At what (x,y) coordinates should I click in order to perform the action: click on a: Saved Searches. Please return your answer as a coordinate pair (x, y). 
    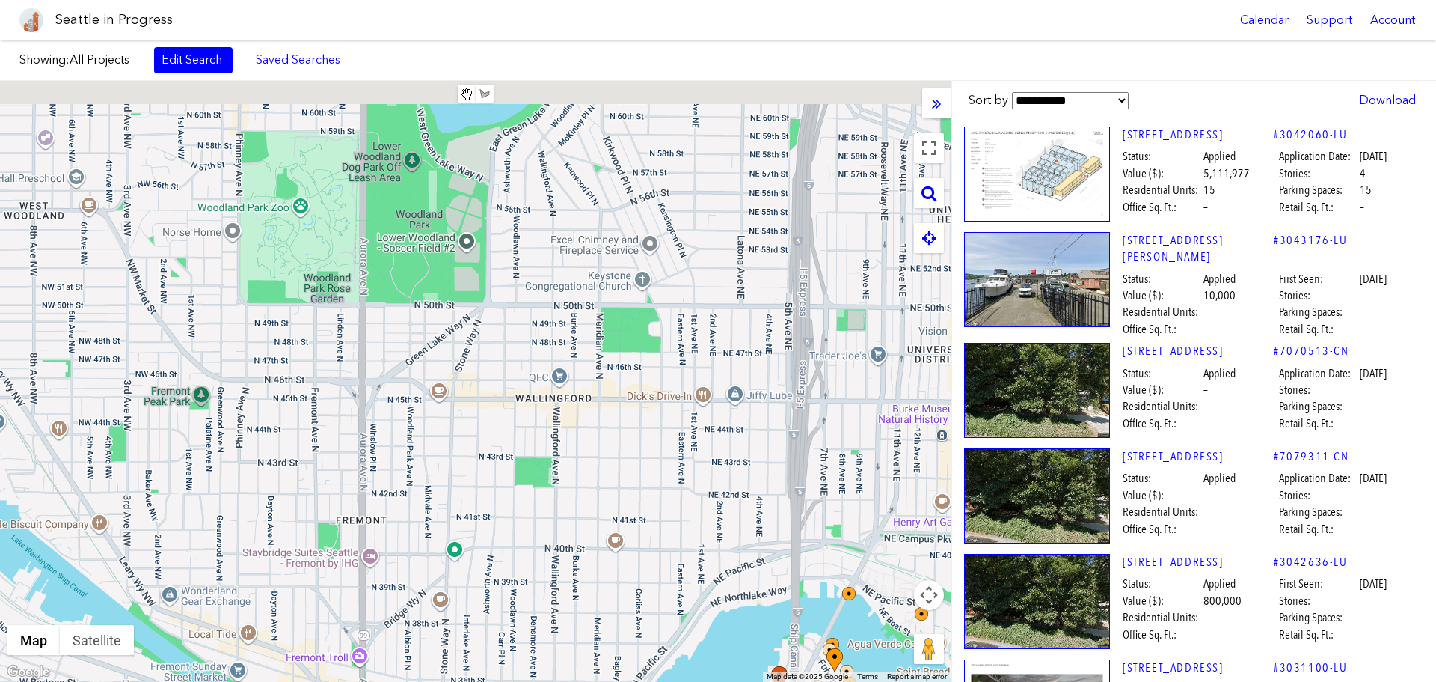
    Looking at the image, I should click on (298, 60).